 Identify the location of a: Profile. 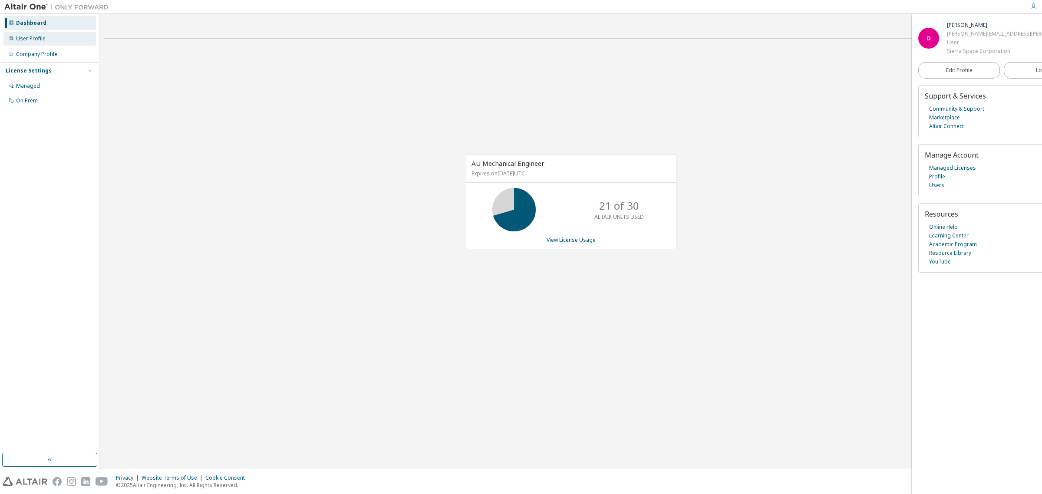
(937, 177).